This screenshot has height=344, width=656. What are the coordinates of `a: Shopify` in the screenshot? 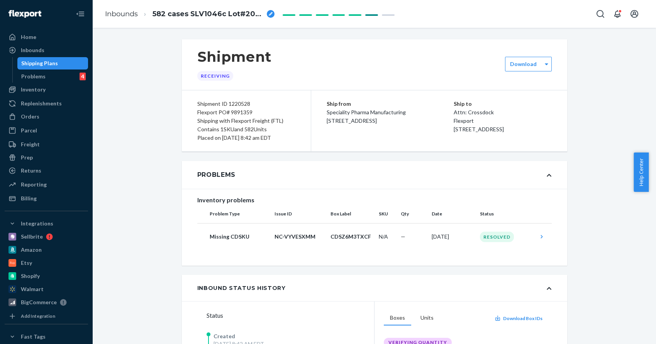 It's located at (46, 276).